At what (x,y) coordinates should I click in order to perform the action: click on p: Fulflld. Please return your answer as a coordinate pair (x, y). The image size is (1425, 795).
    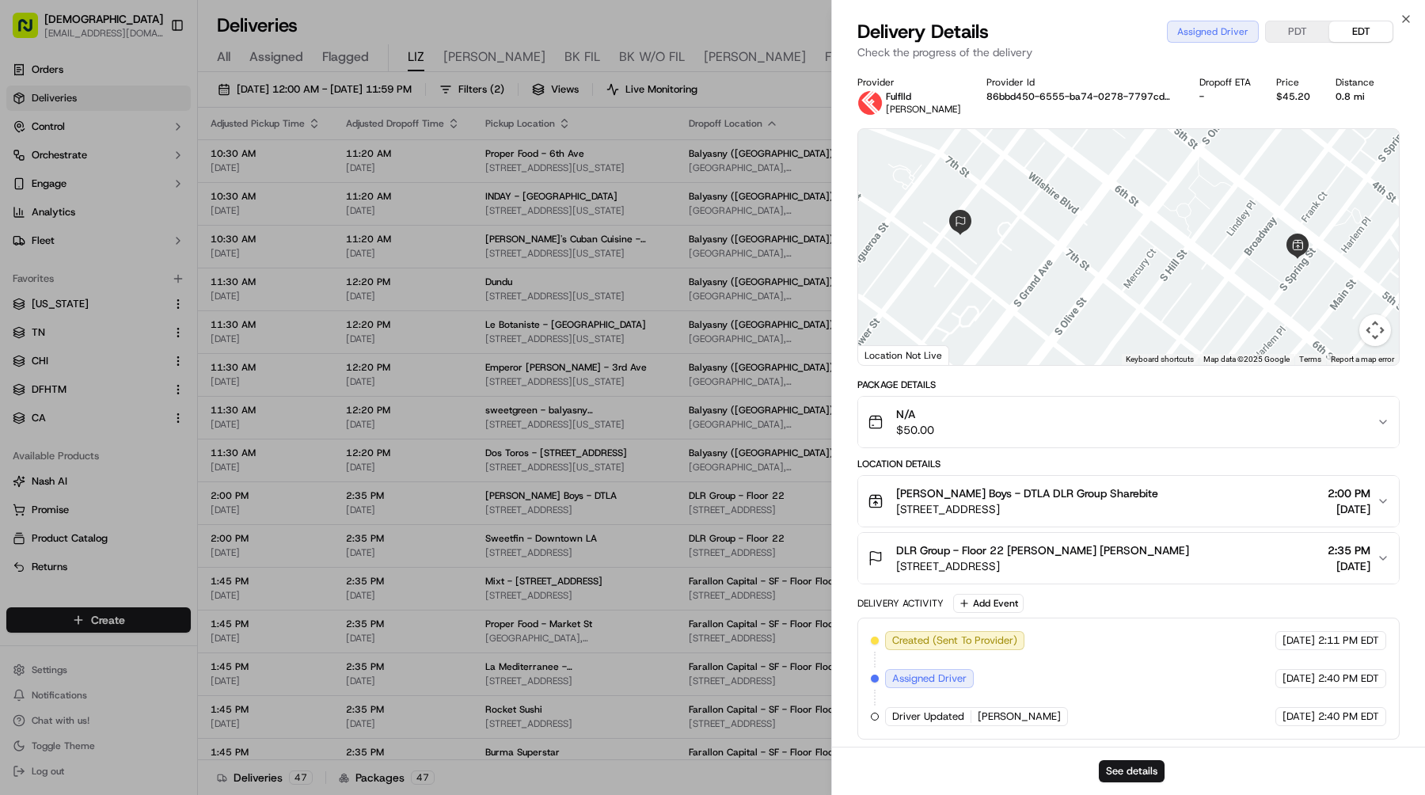
    Looking at the image, I should click on (923, 97).